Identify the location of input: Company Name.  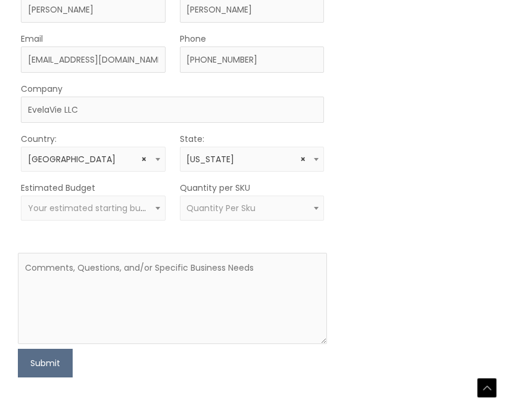
(172, 110).